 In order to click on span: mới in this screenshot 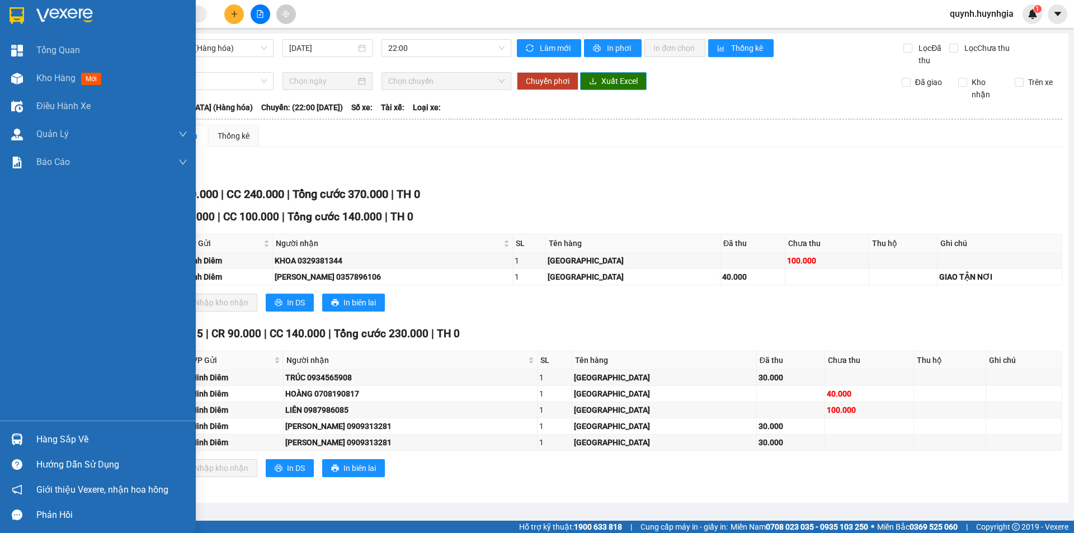, I will do `click(91, 79)`.